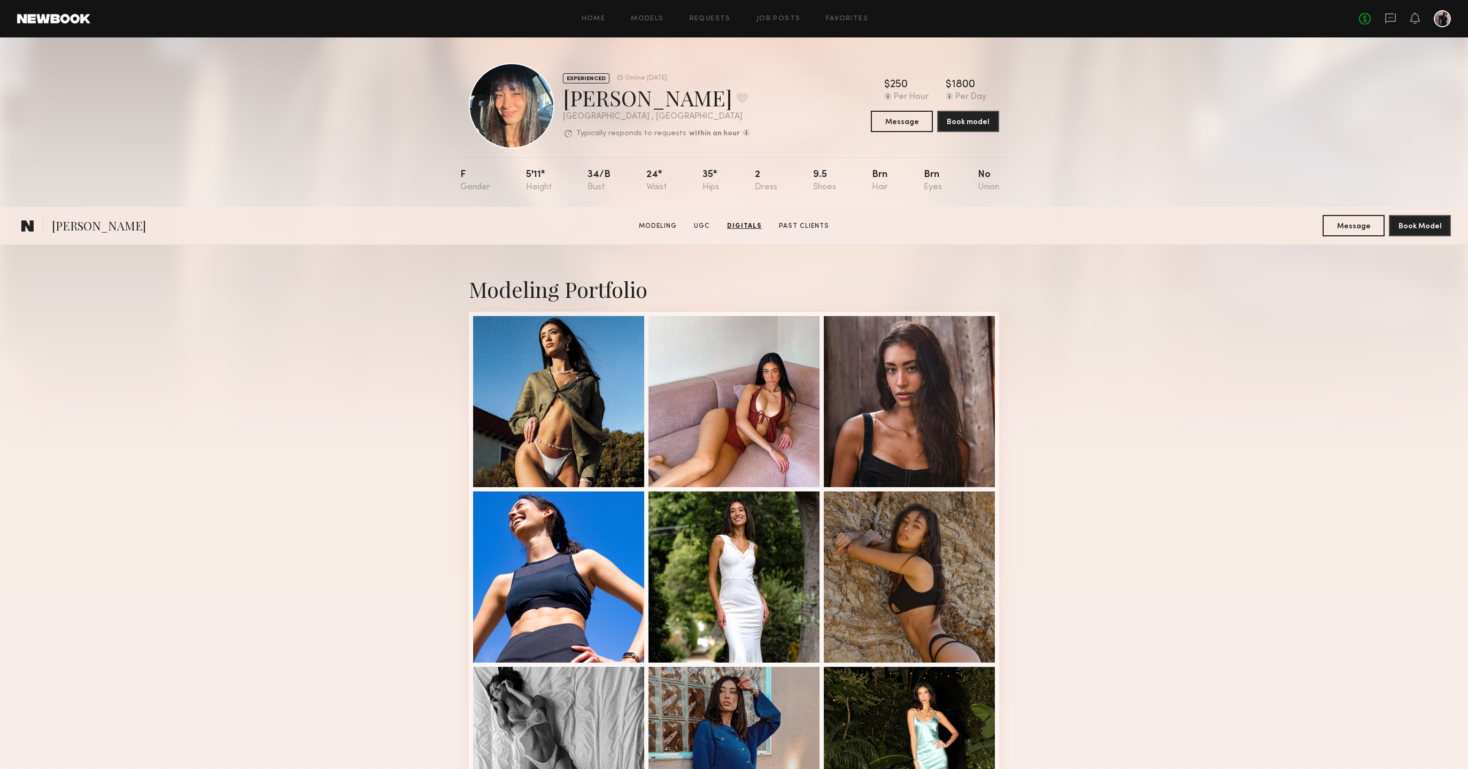 Image resolution: width=1468 pixels, height=769 pixels. I want to click on a: UGC, so click(702, 226).